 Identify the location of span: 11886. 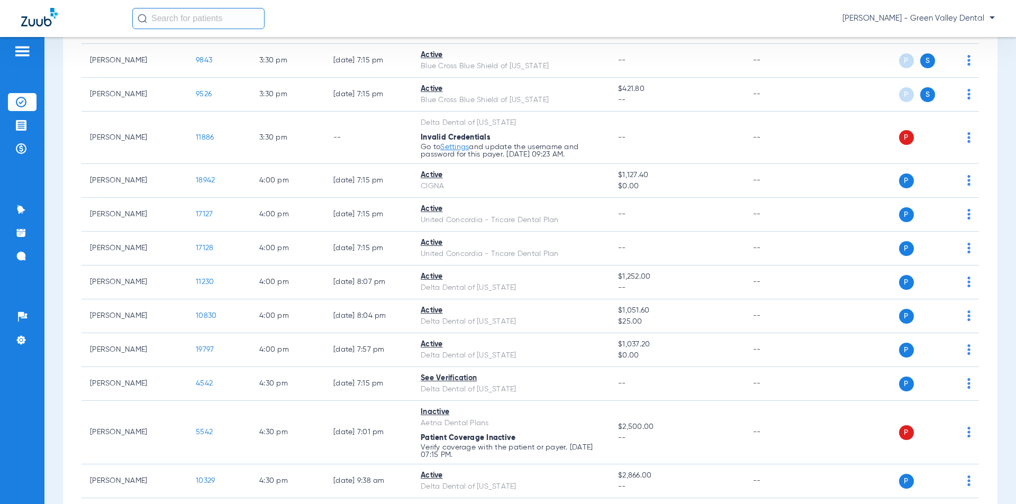
(205, 138).